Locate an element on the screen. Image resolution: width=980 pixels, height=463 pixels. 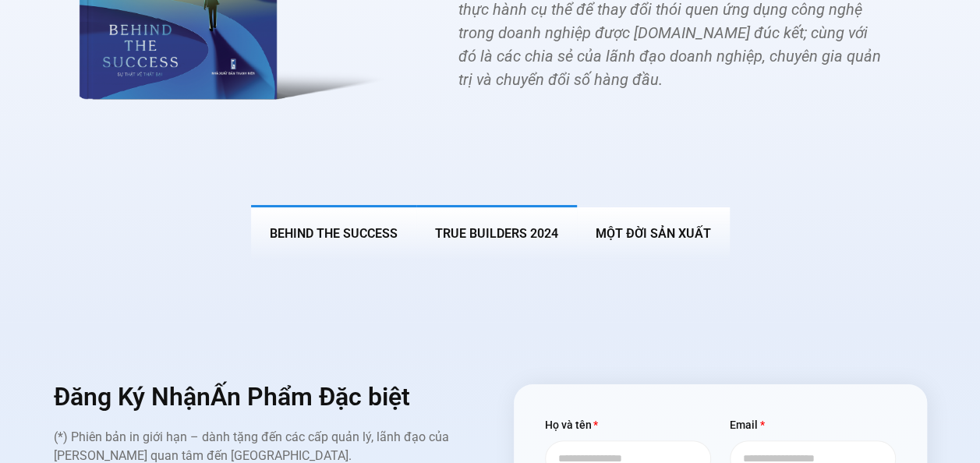
label: Họ và tên is located at coordinates (571, 428).